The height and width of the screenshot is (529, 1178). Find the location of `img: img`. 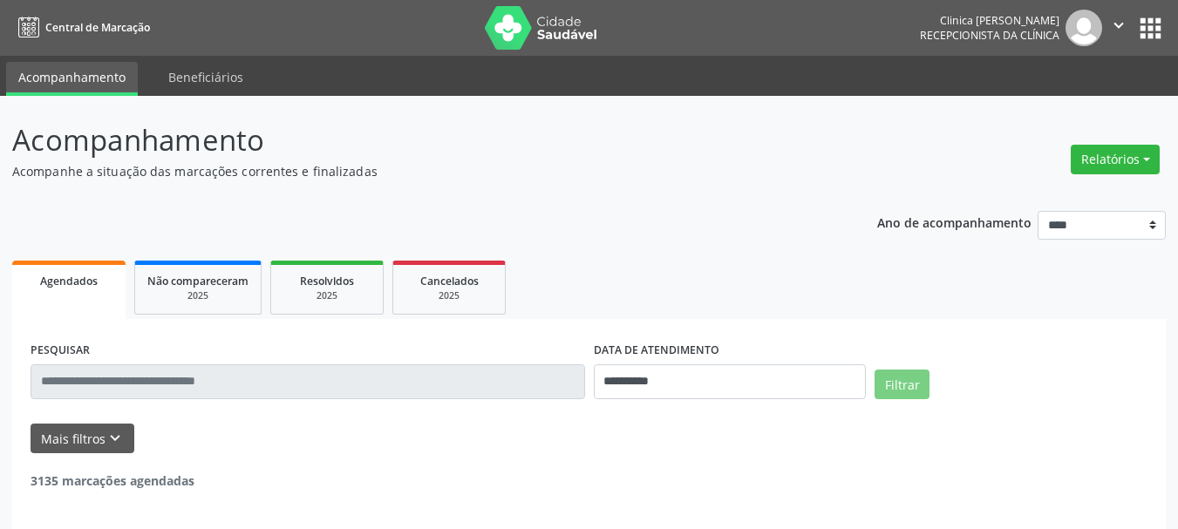

img: img is located at coordinates (1084, 28).